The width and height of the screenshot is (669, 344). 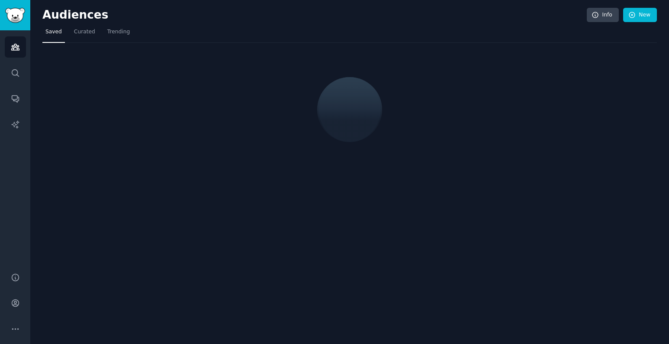 I want to click on a: Saved, so click(x=54, y=34).